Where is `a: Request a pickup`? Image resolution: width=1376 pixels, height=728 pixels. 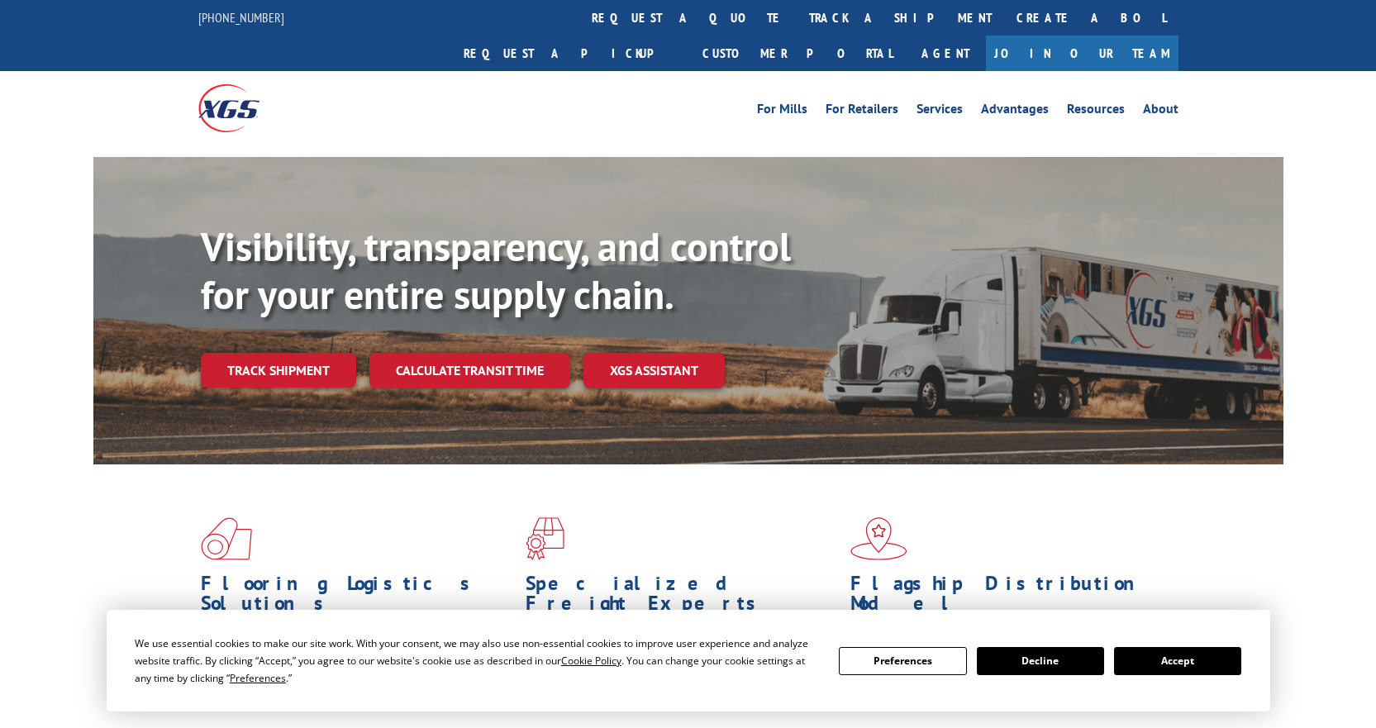
a: Request a pickup is located at coordinates (570, 53).